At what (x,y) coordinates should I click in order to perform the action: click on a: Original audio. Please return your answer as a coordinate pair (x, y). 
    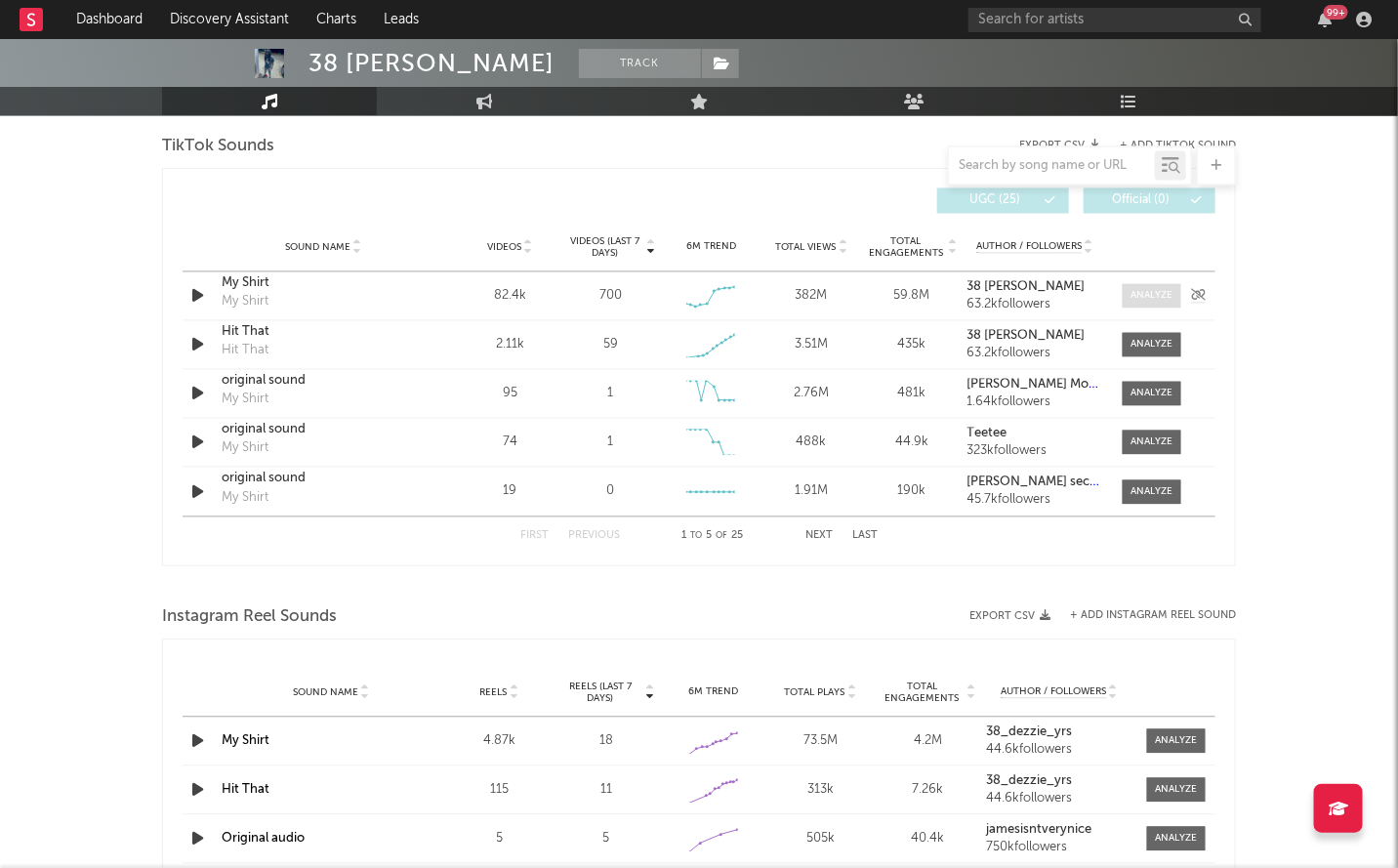
    Looking at the image, I should click on (262, 839).